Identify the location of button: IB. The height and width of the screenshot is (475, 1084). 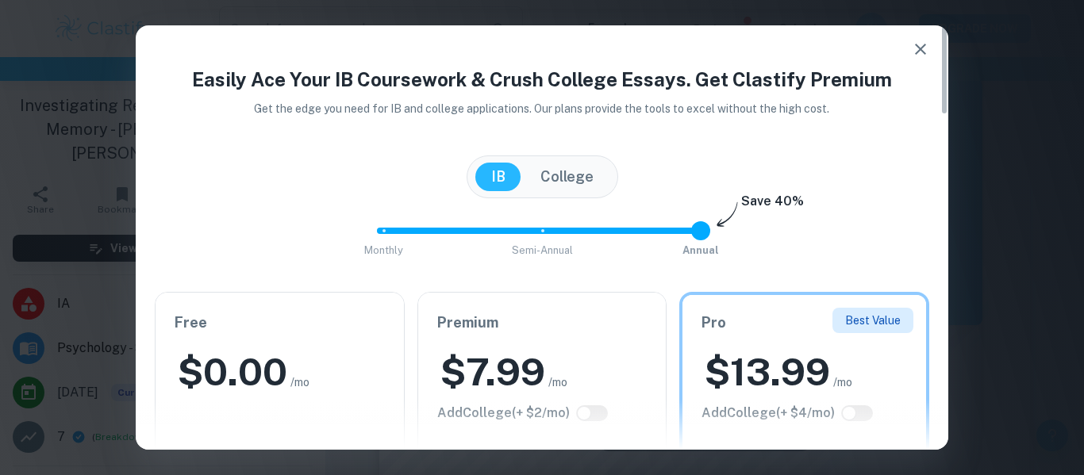
(498, 177).